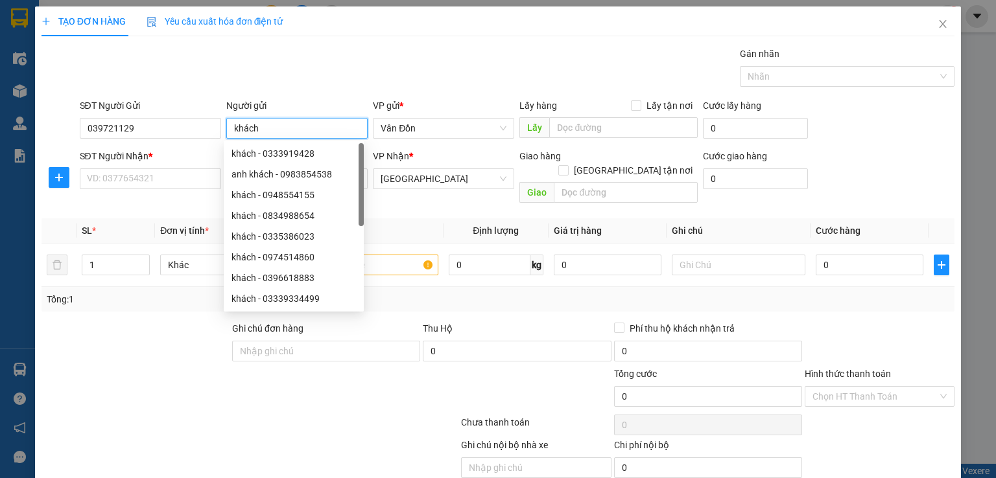 This screenshot has width=996, height=478. Describe the element at coordinates (150, 106) in the screenshot. I see `div: SĐT Người Gửi` at that location.